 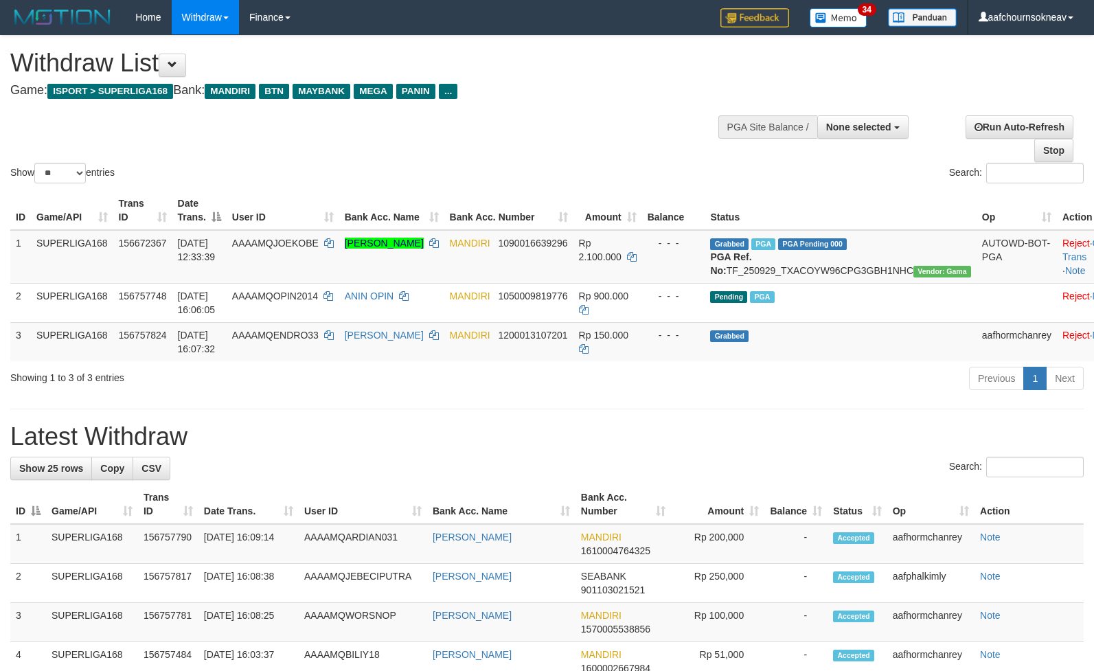 I want to click on a: Copy, so click(x=112, y=469).